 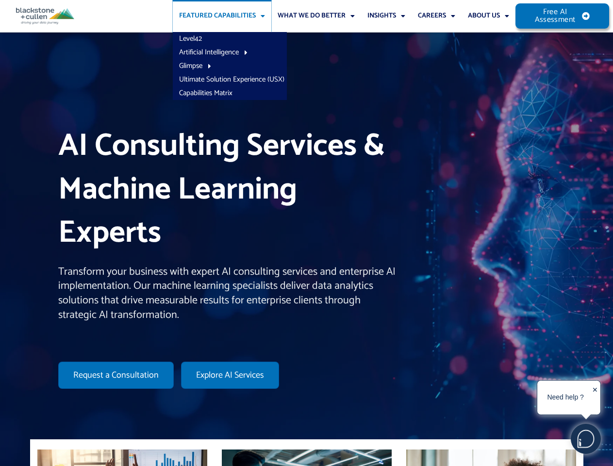 I want to click on a: Explore AI Services, so click(x=230, y=375).